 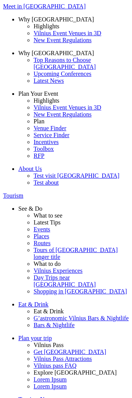 I want to click on span: RFP, so click(x=39, y=155).